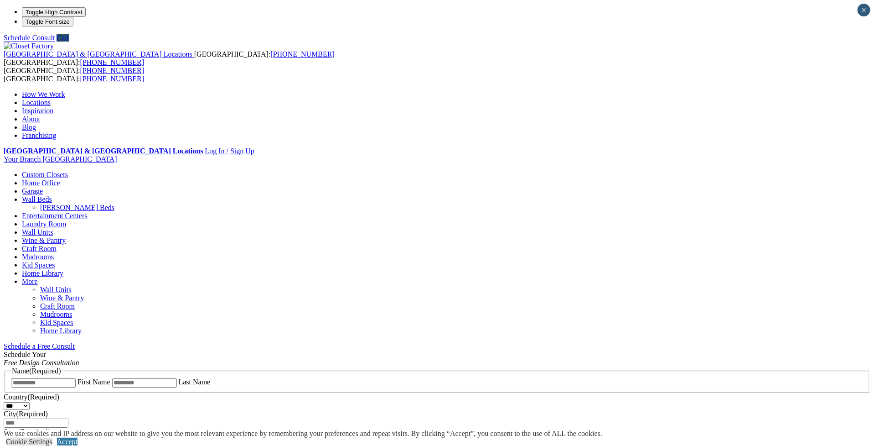  I want to click on legend: Name, so click(36, 371).